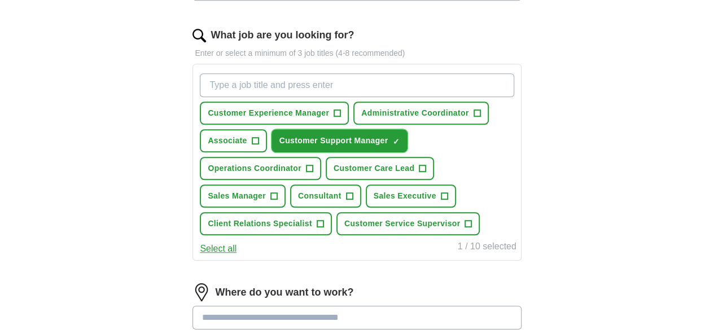 The height and width of the screenshot is (330, 714). What do you see at coordinates (357, 85) in the screenshot?
I see `input: Type a job title and press enter` at bounding box center [357, 85].